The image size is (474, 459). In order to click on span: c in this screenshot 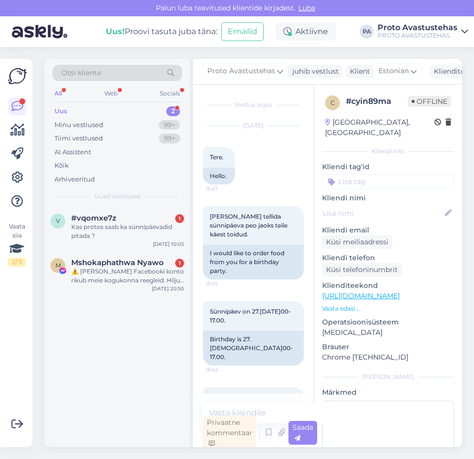, I will do `click(332, 102)`.